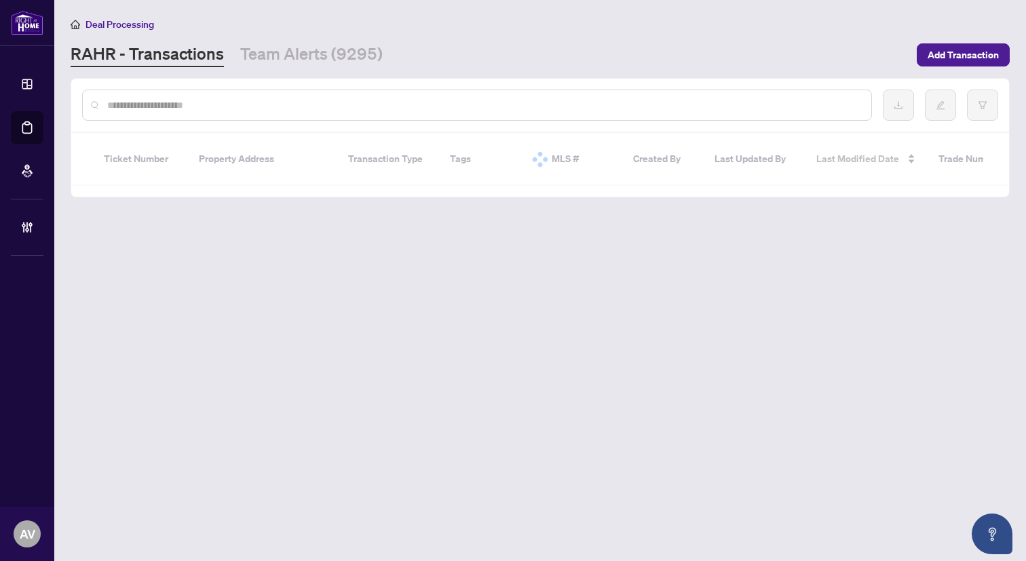 The image size is (1026, 561). Describe the element at coordinates (27, 534) in the screenshot. I see `span: AV` at that location.